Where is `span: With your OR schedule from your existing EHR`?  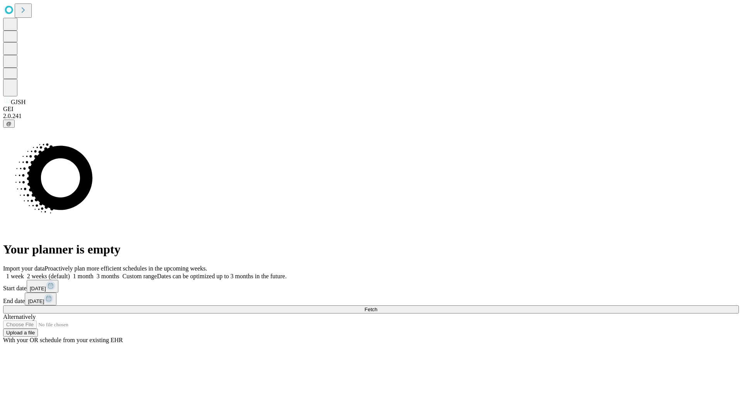 span: With your OR schedule from your existing EHR is located at coordinates (63, 340).